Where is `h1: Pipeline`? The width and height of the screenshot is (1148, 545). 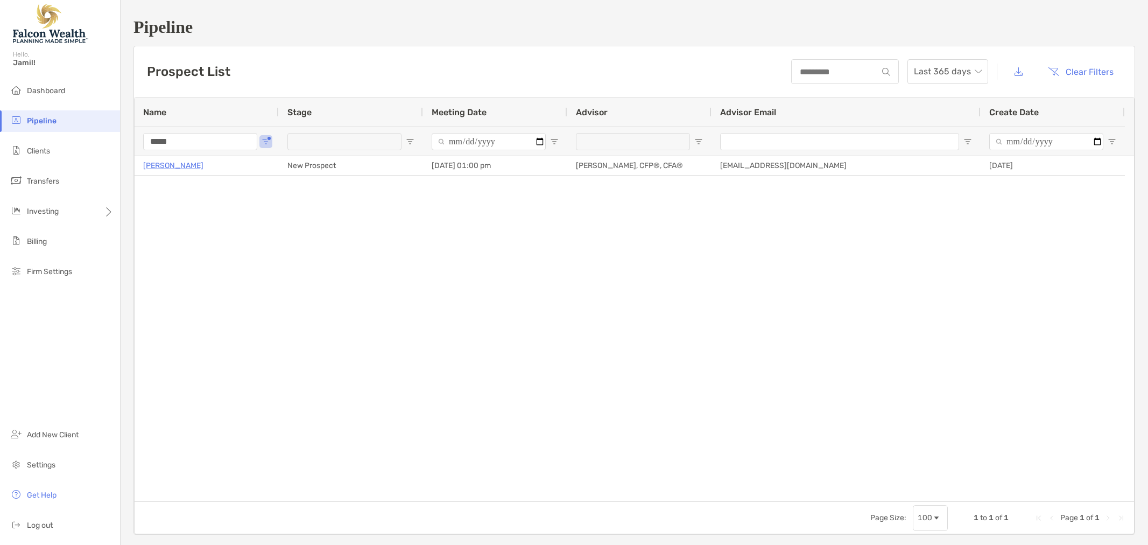 h1: Pipeline is located at coordinates (634, 27).